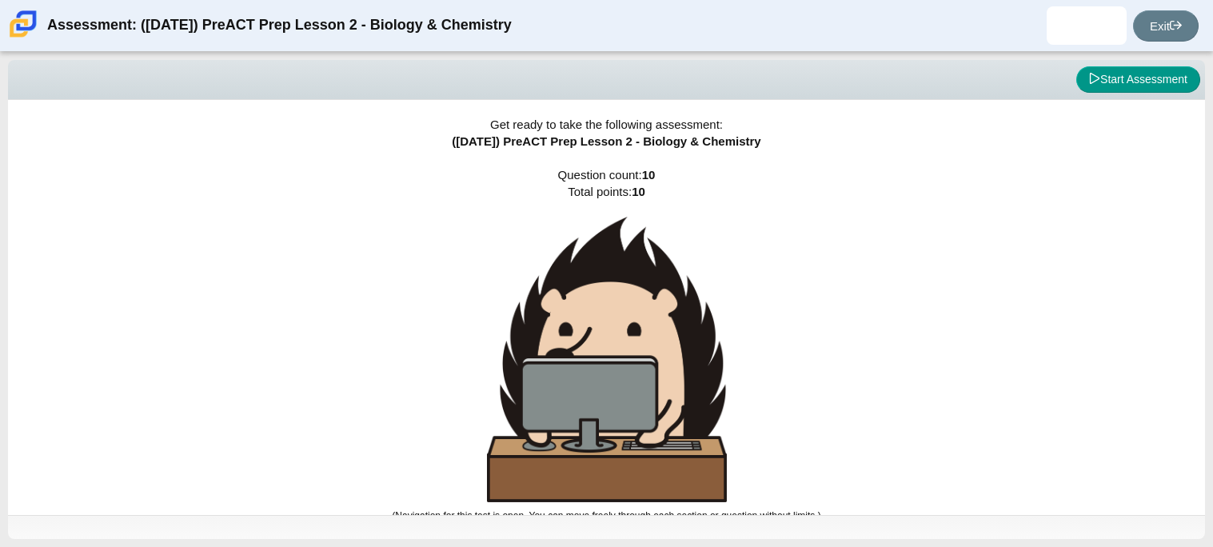 This screenshot has height=547, width=1213. What do you see at coordinates (606, 345) in the screenshot?
I see `span: Question count: Total points:` at bounding box center [606, 345].